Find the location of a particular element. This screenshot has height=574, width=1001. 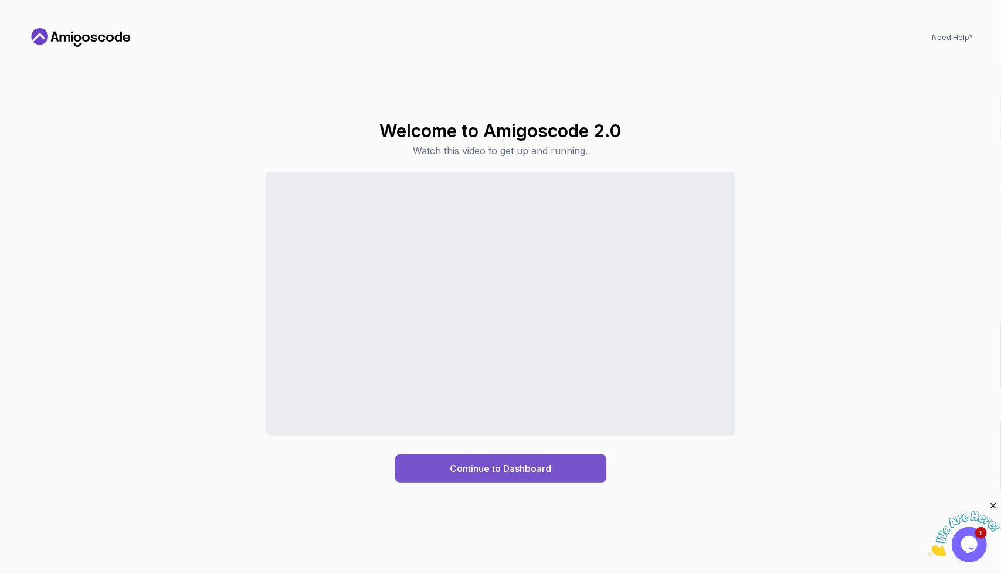

div: Continue to Dashboard is located at coordinates (500, 468).